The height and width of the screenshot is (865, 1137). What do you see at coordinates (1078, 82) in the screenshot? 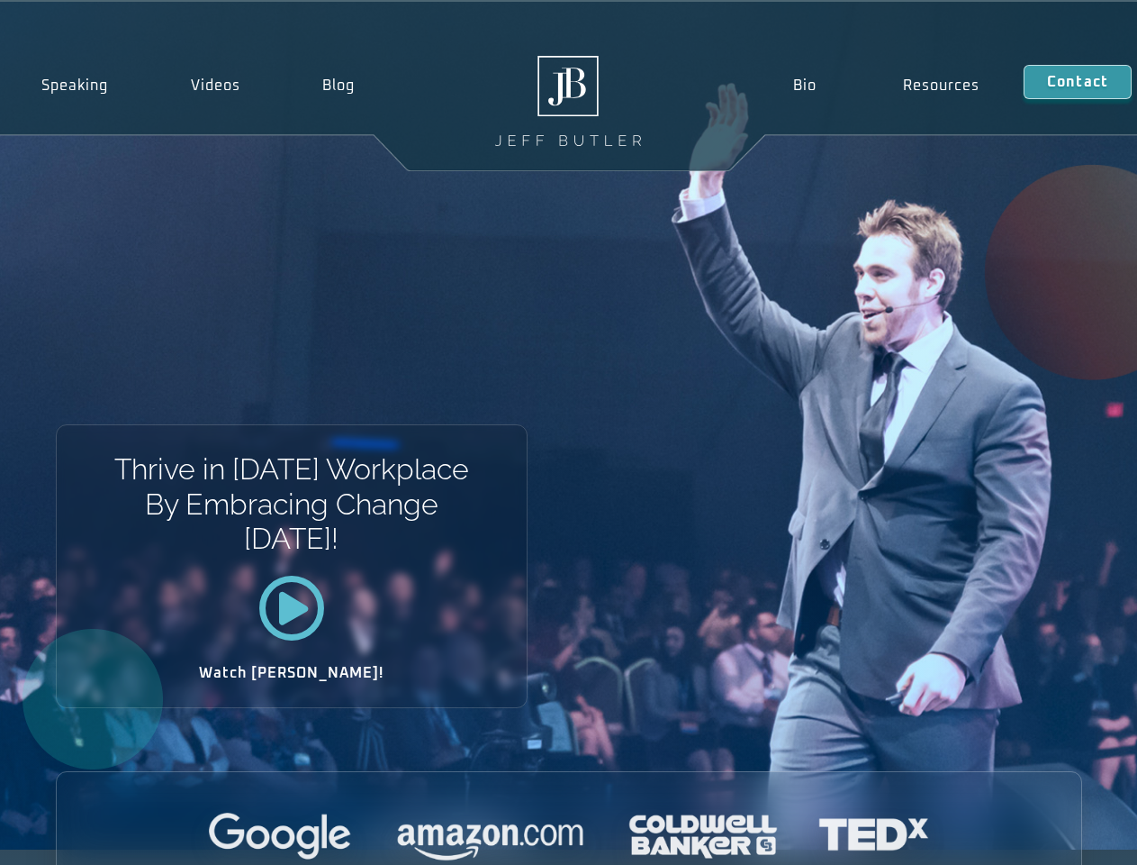
I see `a: Contact` at bounding box center [1078, 82].